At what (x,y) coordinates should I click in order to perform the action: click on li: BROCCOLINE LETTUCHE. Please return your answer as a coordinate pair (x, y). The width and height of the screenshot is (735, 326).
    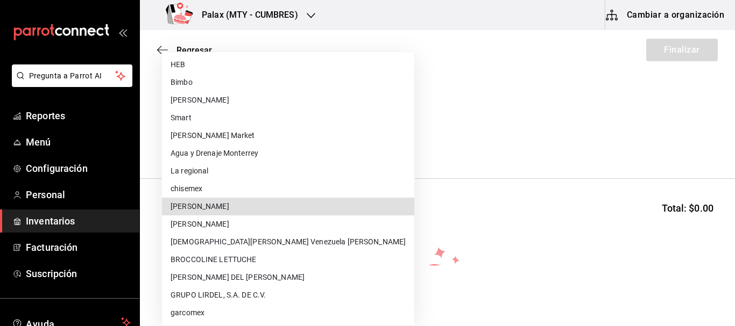
    Looking at the image, I should click on (288, 260).